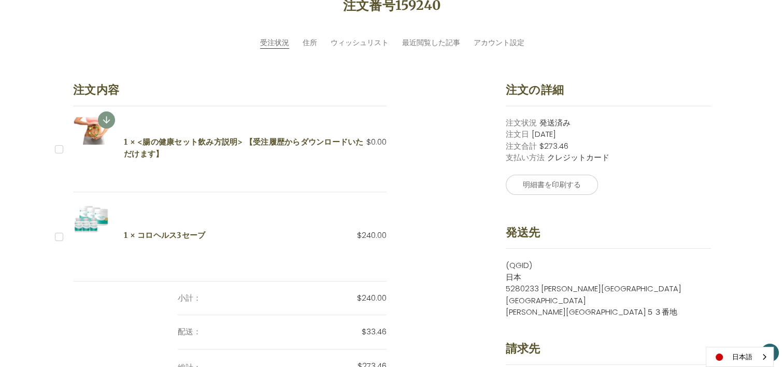 The width and height of the screenshot is (784, 367). I want to click on button: 明細書を印刷する, so click(552, 185).